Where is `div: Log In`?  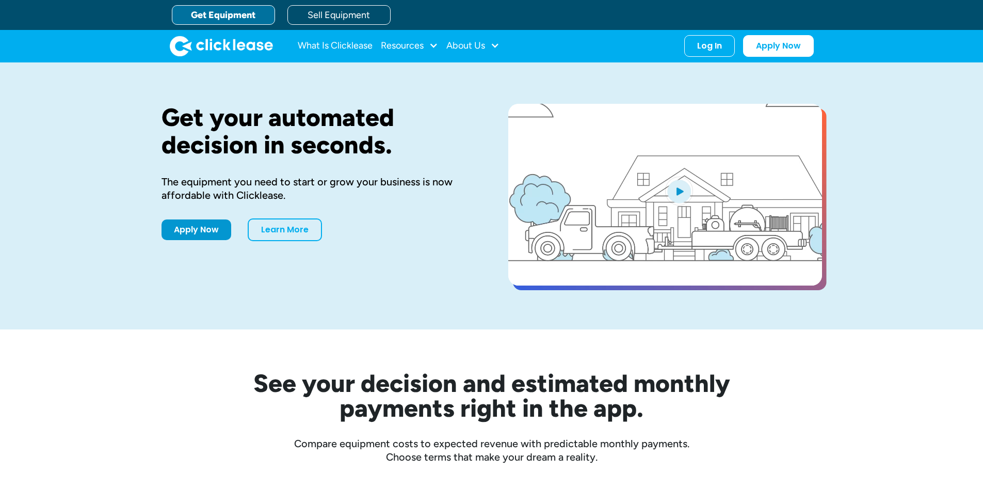 div: Log In is located at coordinates (710, 46).